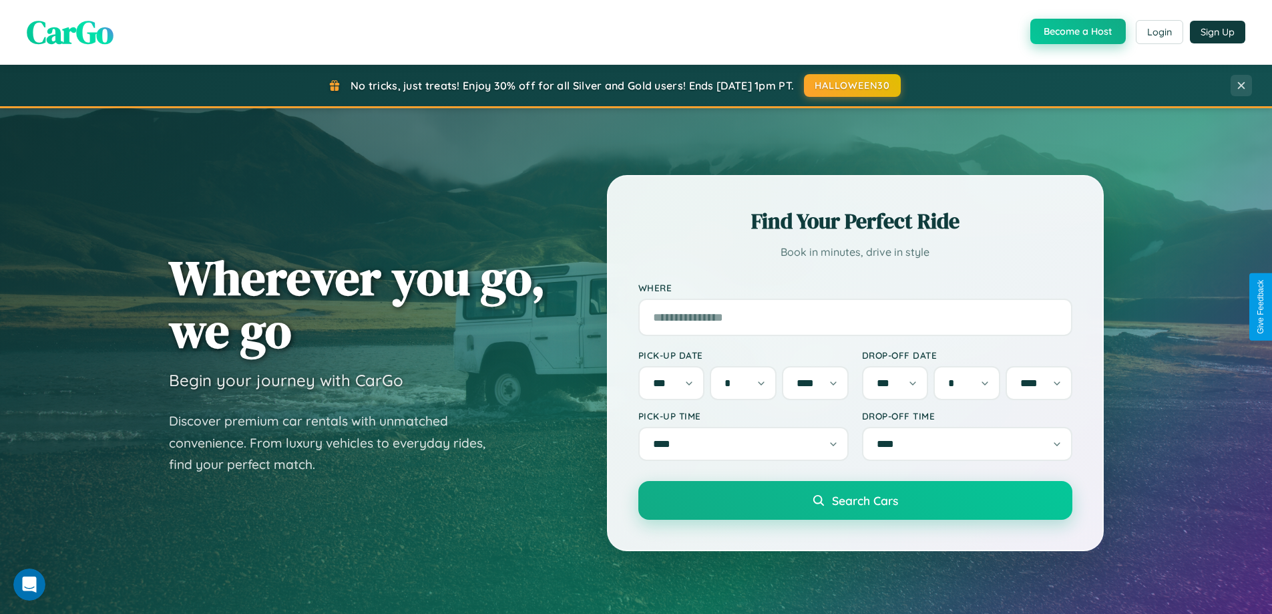  Describe the element at coordinates (855, 221) in the screenshot. I see `h2: Find Your Perfect Ride` at that location.